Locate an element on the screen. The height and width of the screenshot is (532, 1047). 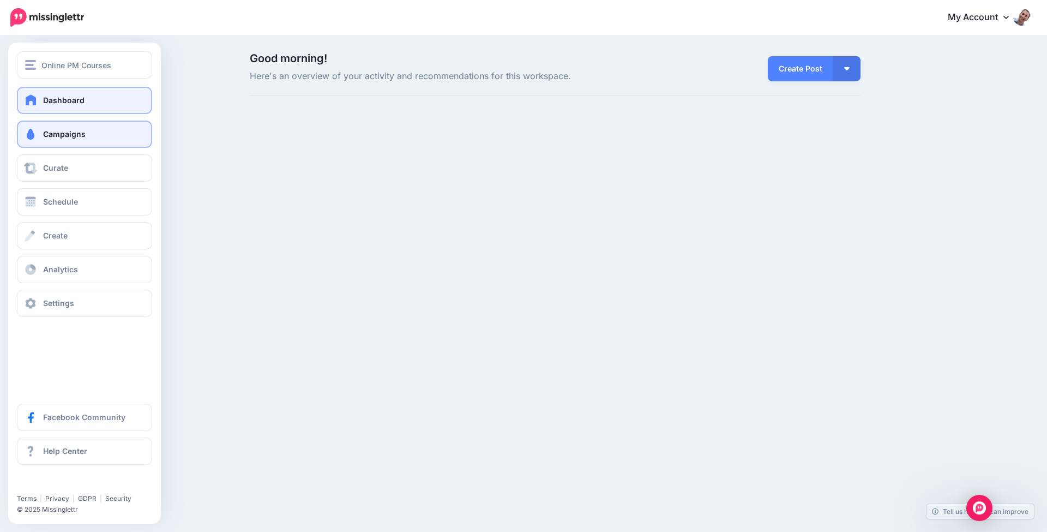
span: Campaigns is located at coordinates (64, 134).